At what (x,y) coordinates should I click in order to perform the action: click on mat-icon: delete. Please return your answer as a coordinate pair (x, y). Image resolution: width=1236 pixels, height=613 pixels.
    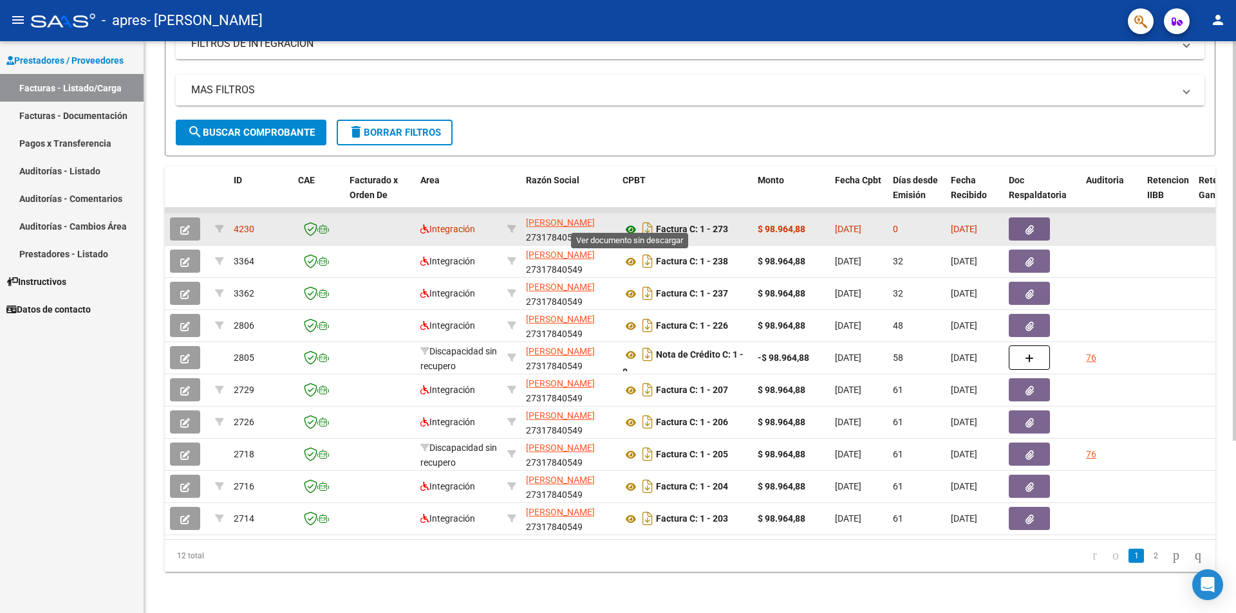
    Looking at the image, I should click on (356, 132).